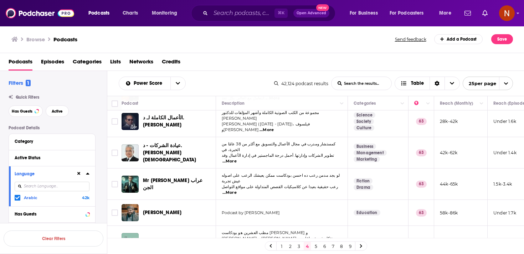  I want to click on a: Matab el20 - مطب العشرين, so click(130, 242).